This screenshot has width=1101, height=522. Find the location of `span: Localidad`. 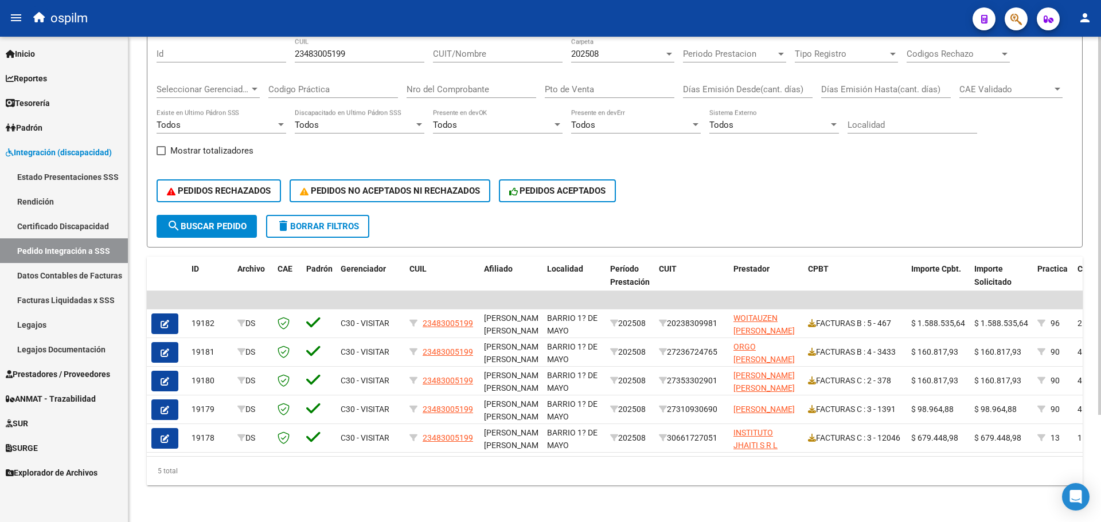

span: Localidad is located at coordinates (565, 269).